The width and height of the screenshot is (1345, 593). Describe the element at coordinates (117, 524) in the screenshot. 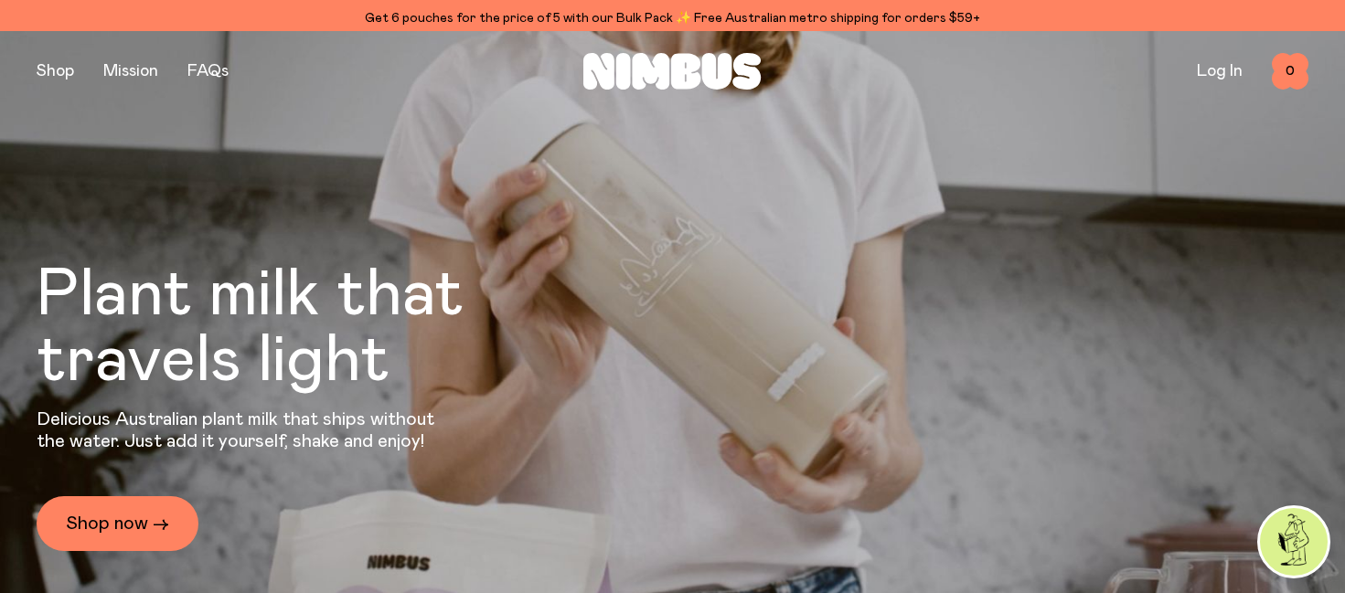

I see `a: Shop now →` at that location.